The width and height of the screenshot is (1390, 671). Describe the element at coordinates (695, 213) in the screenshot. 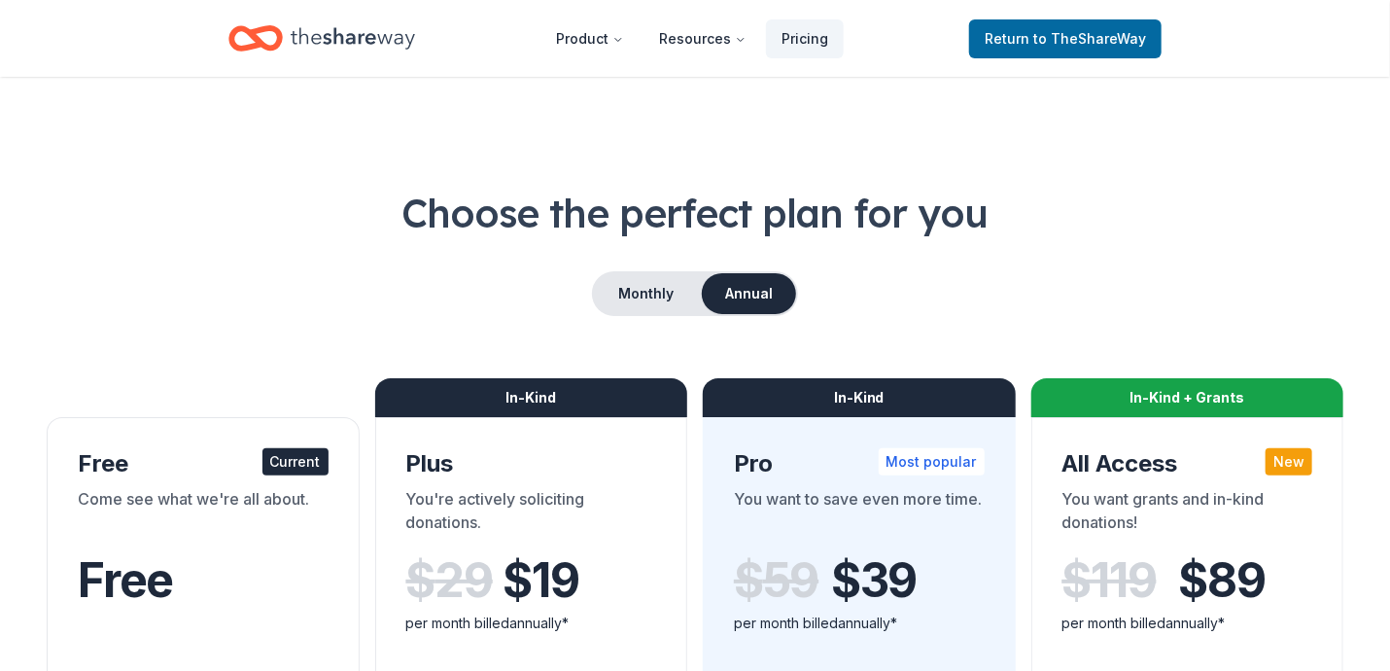

I see `h1: Choose the perfect plan for you` at that location.